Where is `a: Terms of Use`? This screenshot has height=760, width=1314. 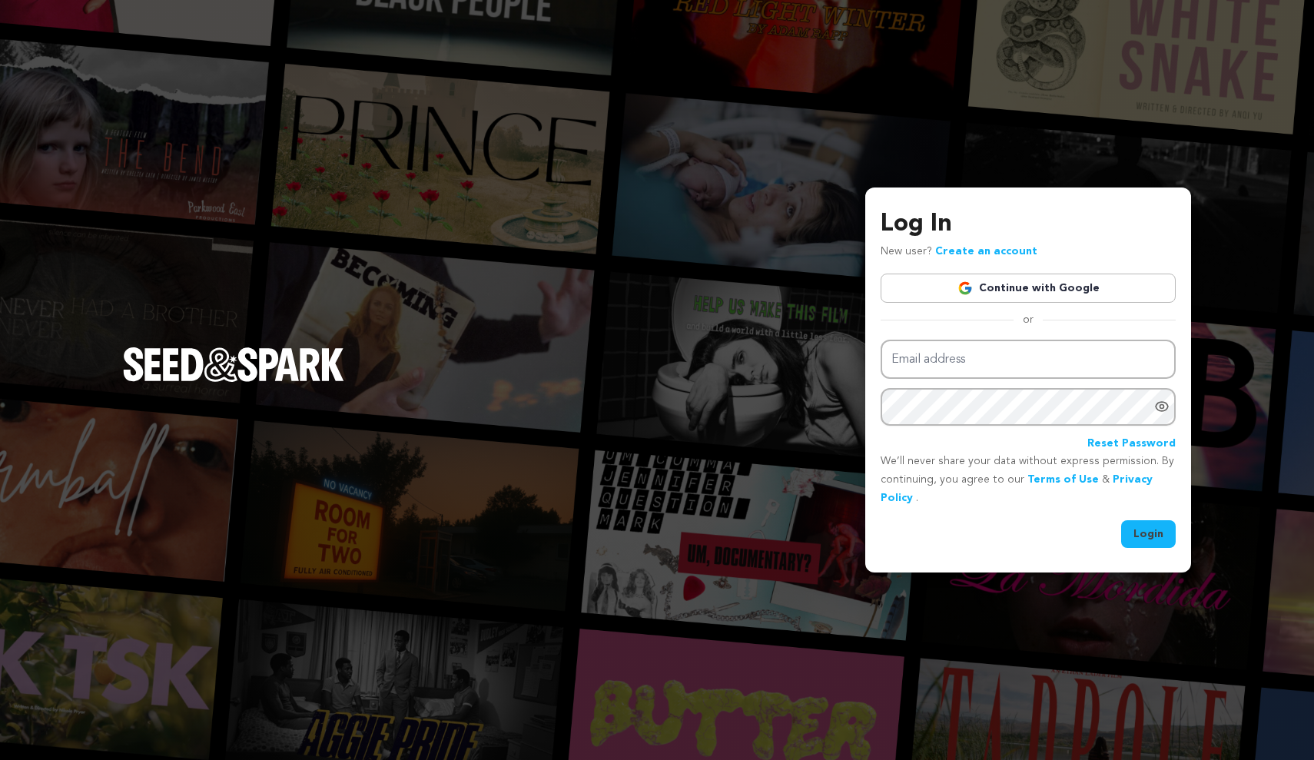
a: Terms of Use is located at coordinates (1063, 479).